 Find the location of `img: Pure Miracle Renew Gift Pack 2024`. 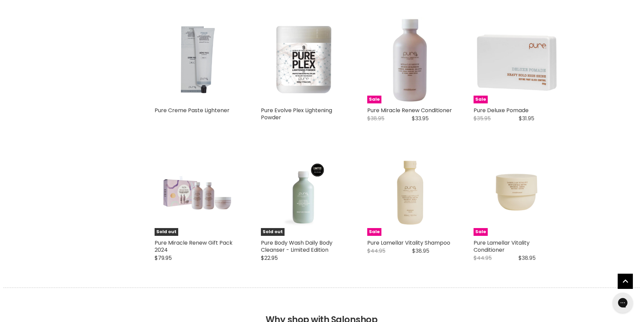

img: Pure Miracle Renew Gift Pack 2024 is located at coordinates (198, 193).